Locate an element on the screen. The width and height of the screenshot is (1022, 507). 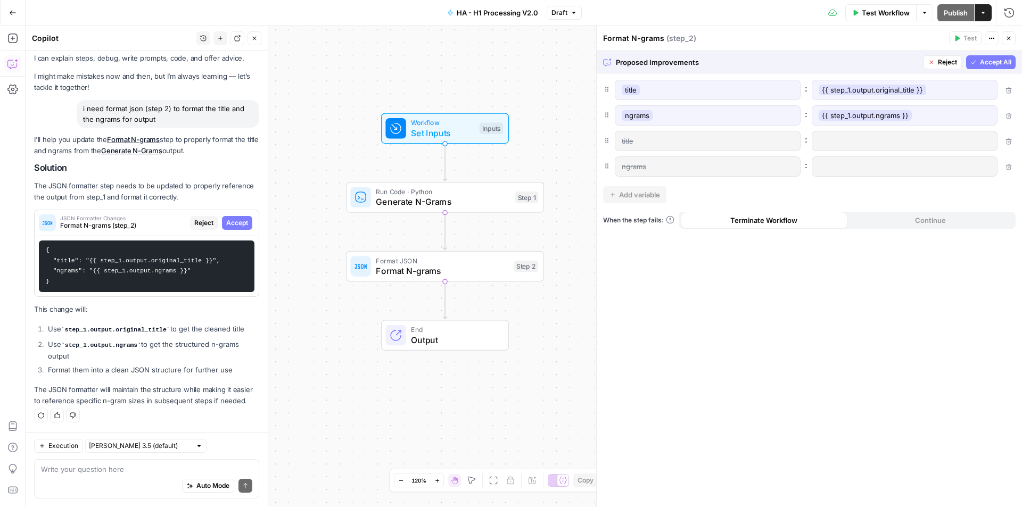
span: Draft is located at coordinates (559, 13).